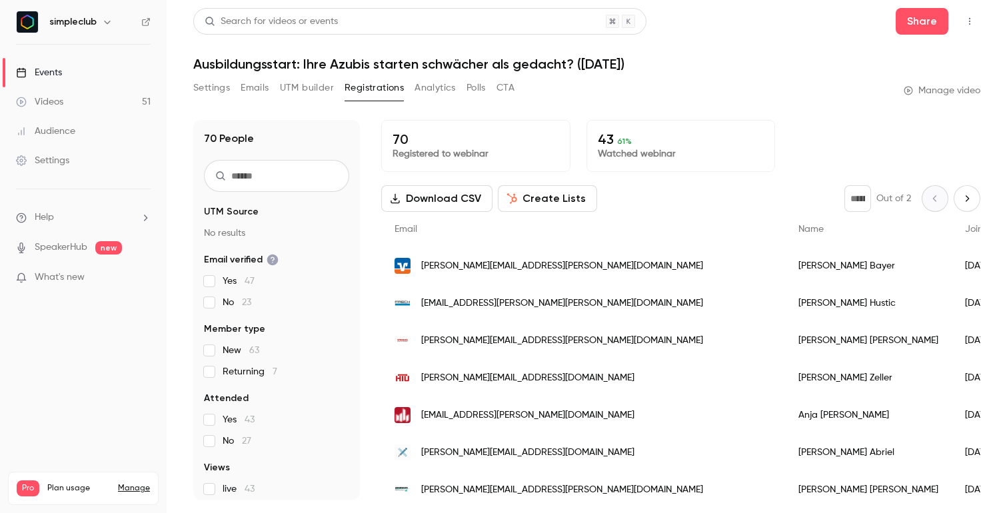 Image resolution: width=1007 pixels, height=513 pixels. I want to click on img: htu-haertetechnik.de, so click(403, 378).